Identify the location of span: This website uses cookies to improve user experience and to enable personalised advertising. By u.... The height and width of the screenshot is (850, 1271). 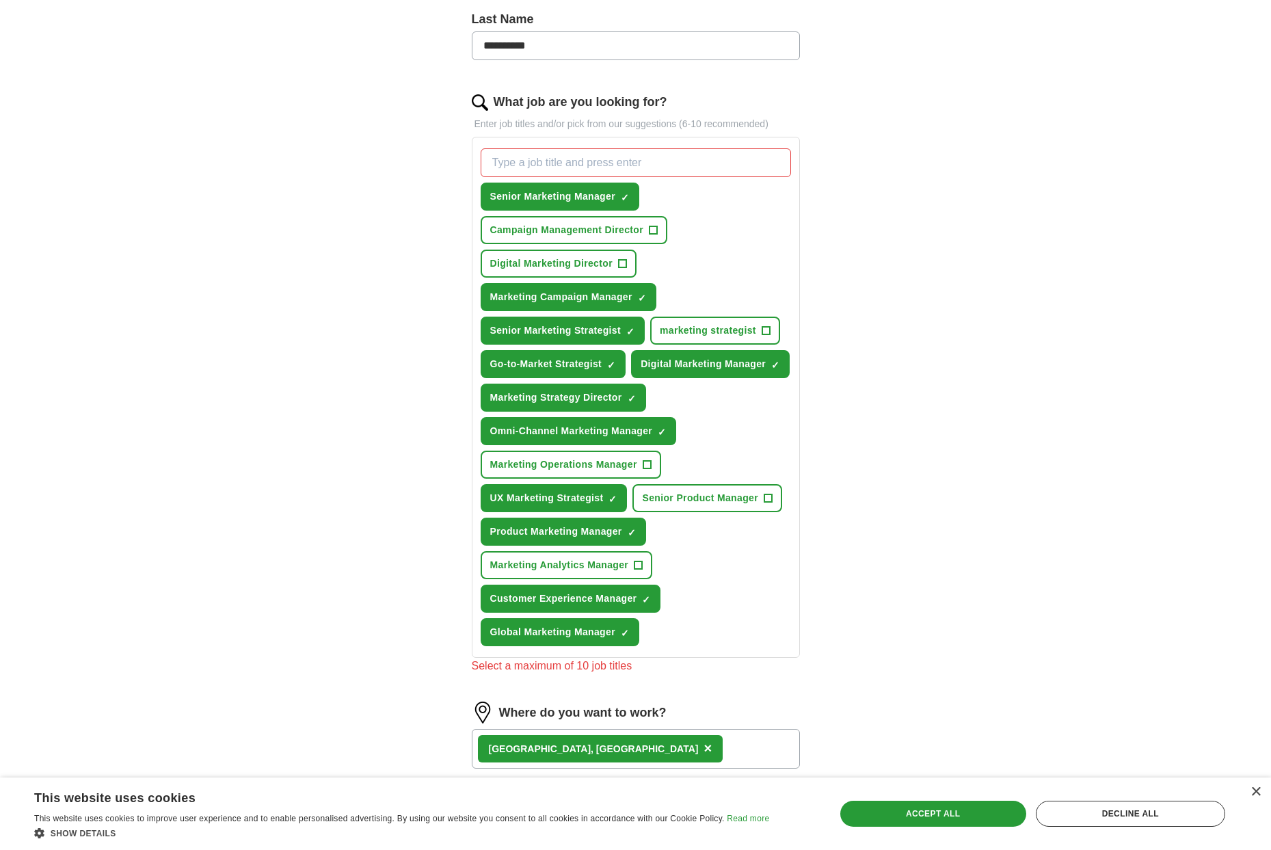
(379, 818).